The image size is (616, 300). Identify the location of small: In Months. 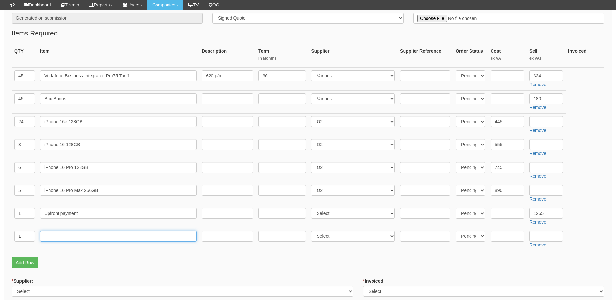
(282, 58).